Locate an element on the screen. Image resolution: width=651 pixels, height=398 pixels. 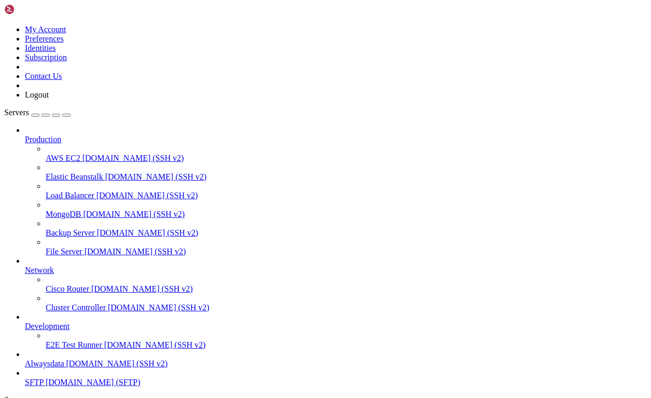
span: MongoDB is located at coordinates (63, 214).